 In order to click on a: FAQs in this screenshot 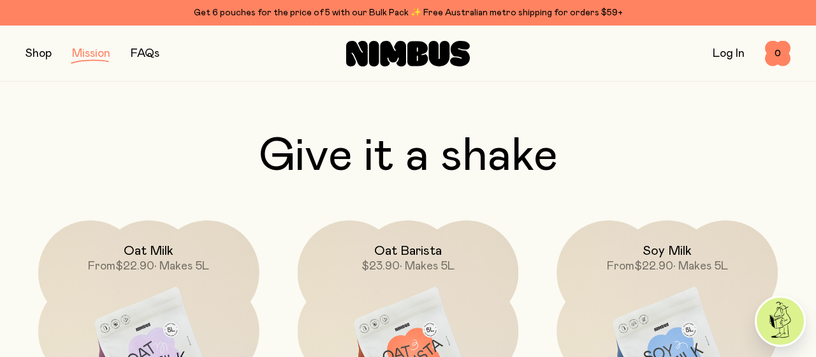, I will do `click(145, 54)`.